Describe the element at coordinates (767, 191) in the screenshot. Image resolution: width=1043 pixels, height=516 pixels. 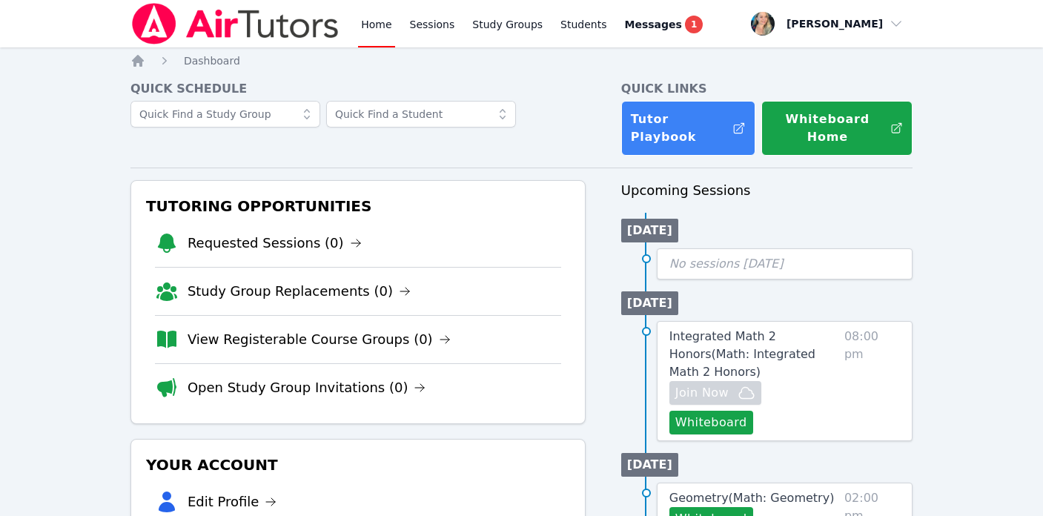
I see `h3: Upcoming Sessions` at that location.